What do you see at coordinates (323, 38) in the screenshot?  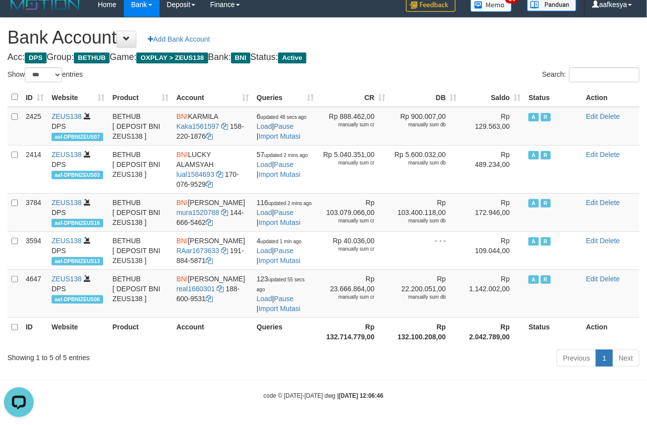 I see `h1: Bank Account` at bounding box center [323, 38].